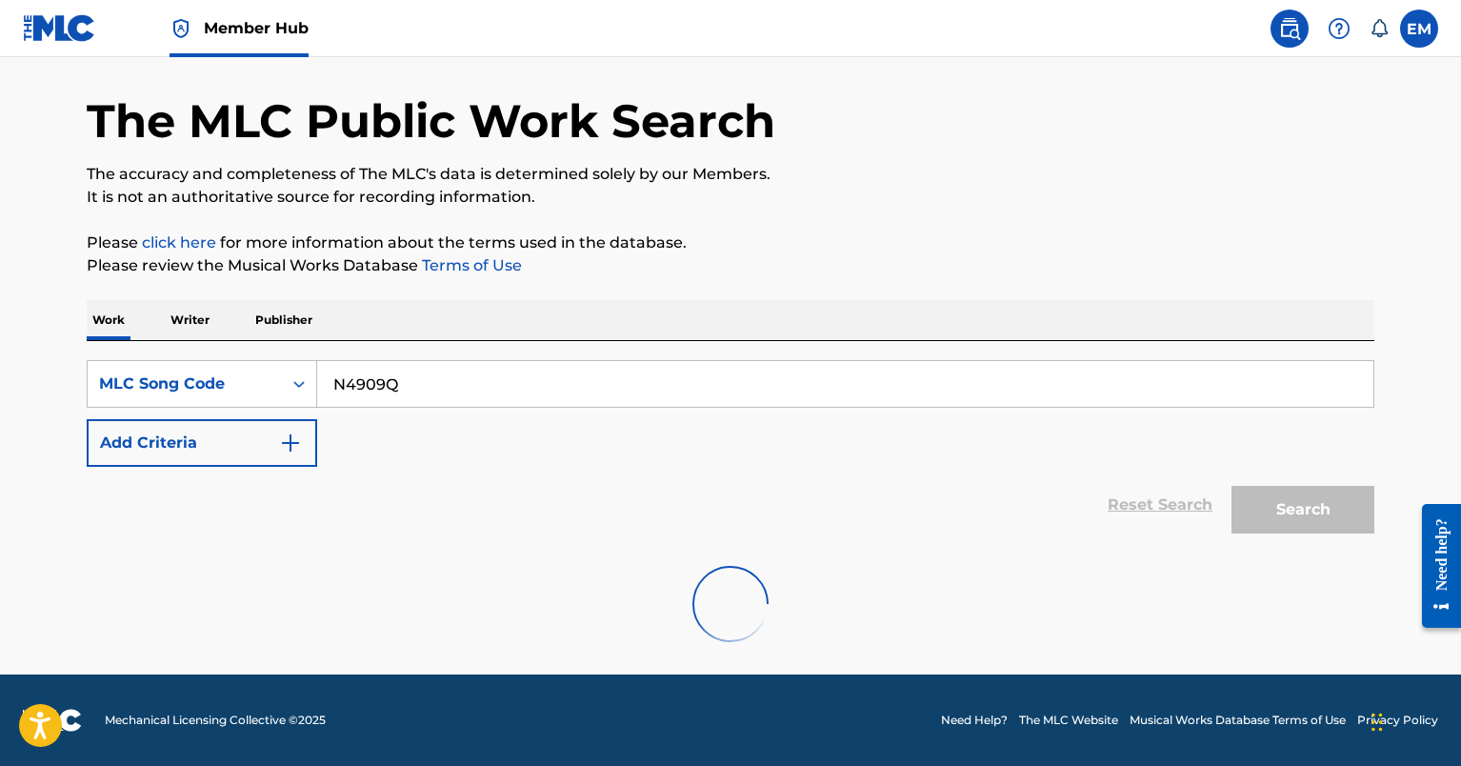 This screenshot has height=766, width=1461. What do you see at coordinates (1413, 720) in the screenshot?
I see `div: Chat Widget` at bounding box center [1413, 720].